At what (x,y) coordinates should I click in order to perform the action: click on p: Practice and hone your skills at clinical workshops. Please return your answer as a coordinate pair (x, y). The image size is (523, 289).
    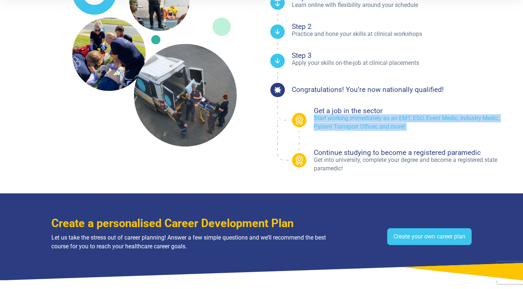
    Looking at the image, I should click on (403, 34).